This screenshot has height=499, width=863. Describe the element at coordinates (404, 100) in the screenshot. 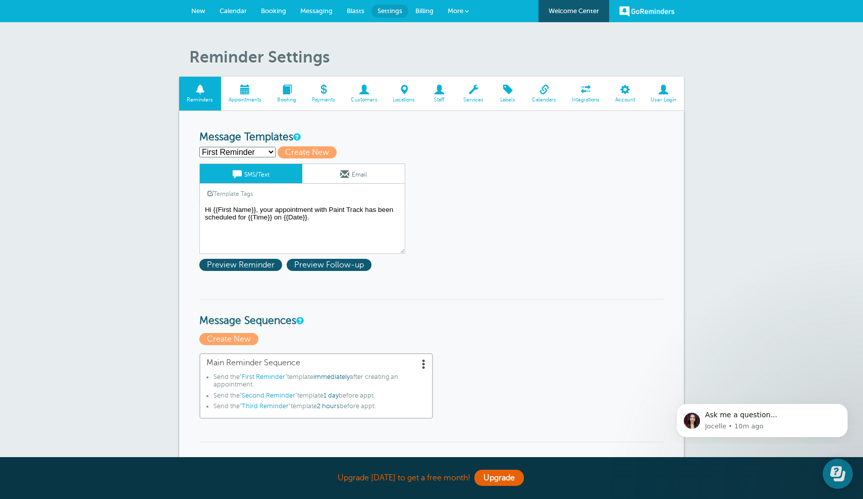

I see `span: Locations` at that location.